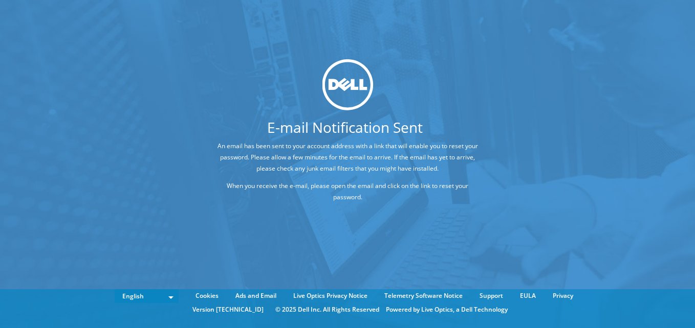 The height and width of the screenshot is (328, 695). What do you see at coordinates (345, 127) in the screenshot?
I see `h1: E-mail Notification Sent` at bounding box center [345, 127].